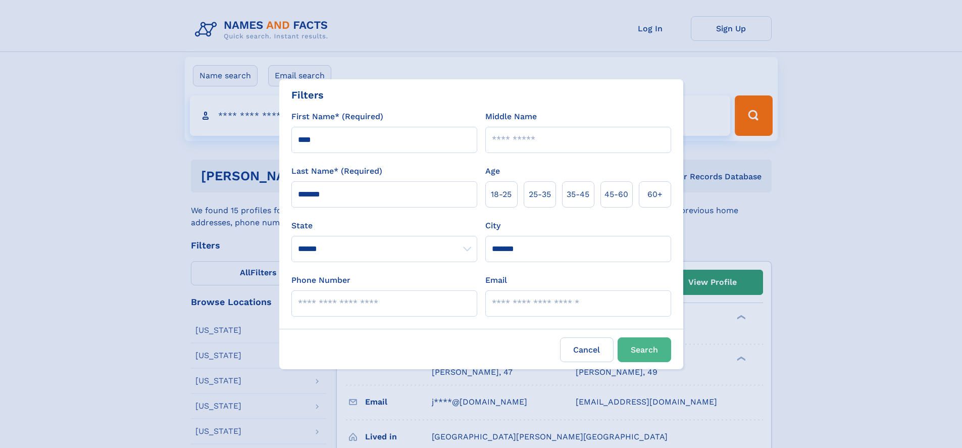  Describe the element at coordinates (337, 117) in the screenshot. I see `label: First Name* (Required)` at that location.